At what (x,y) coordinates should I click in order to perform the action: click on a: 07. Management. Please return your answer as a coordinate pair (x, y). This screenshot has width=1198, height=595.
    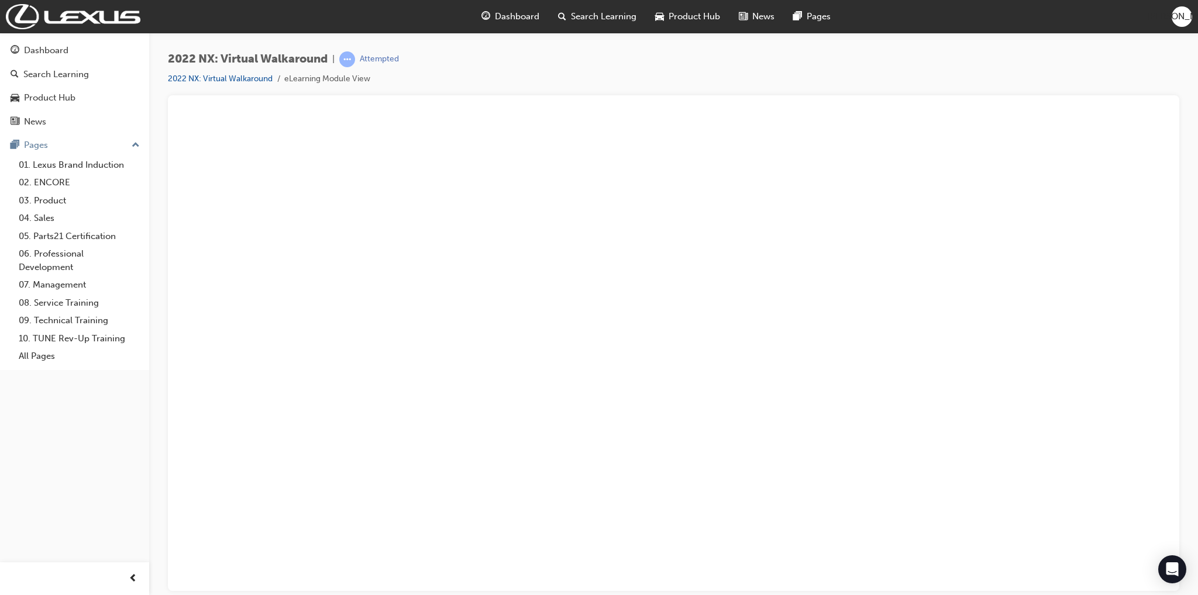
    Looking at the image, I should click on (79, 285).